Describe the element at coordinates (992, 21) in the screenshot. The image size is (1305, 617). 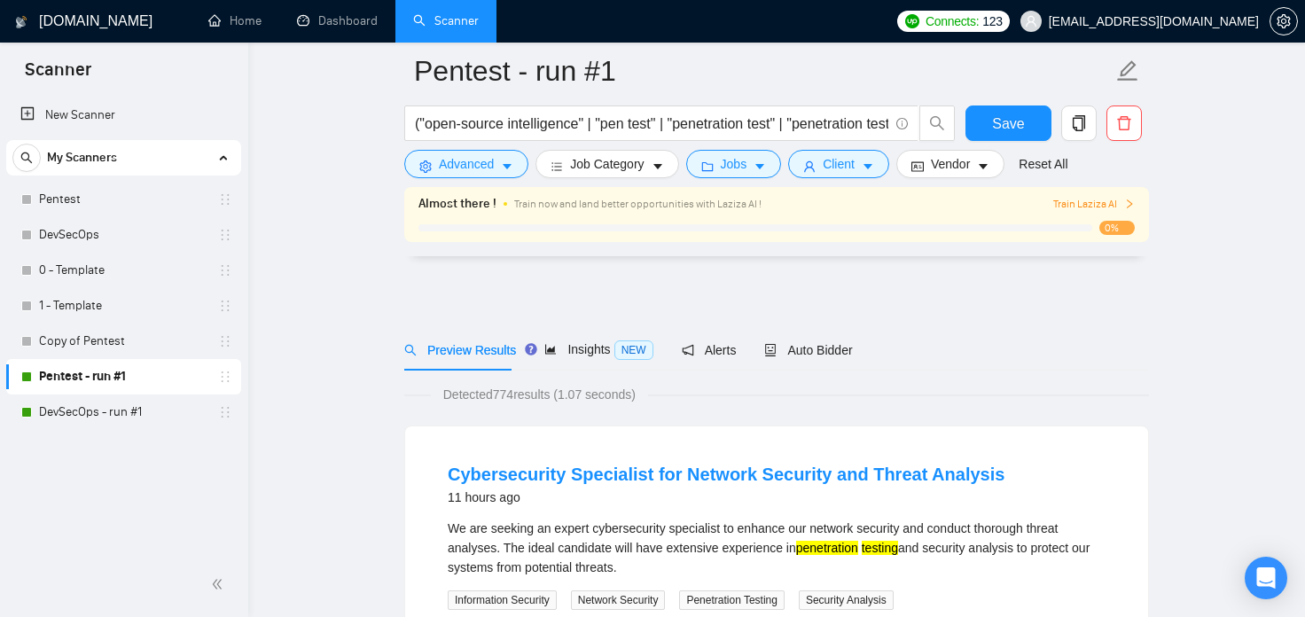
I see `span: 123` at that location.